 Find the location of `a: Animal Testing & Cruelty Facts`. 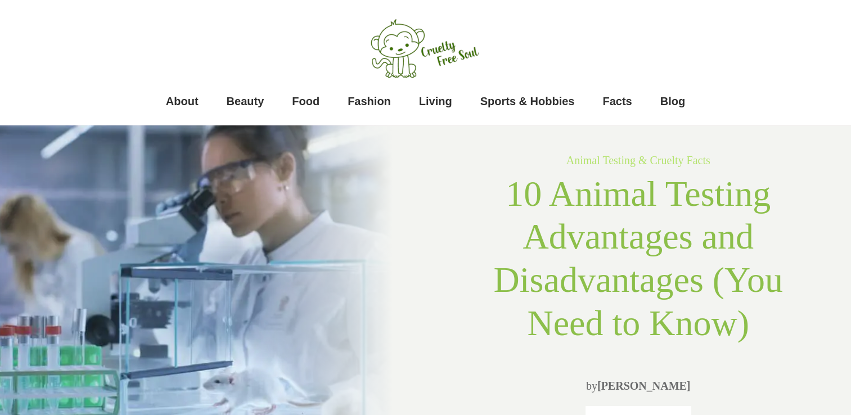

a: Animal Testing & Cruelty Facts is located at coordinates (638, 160).